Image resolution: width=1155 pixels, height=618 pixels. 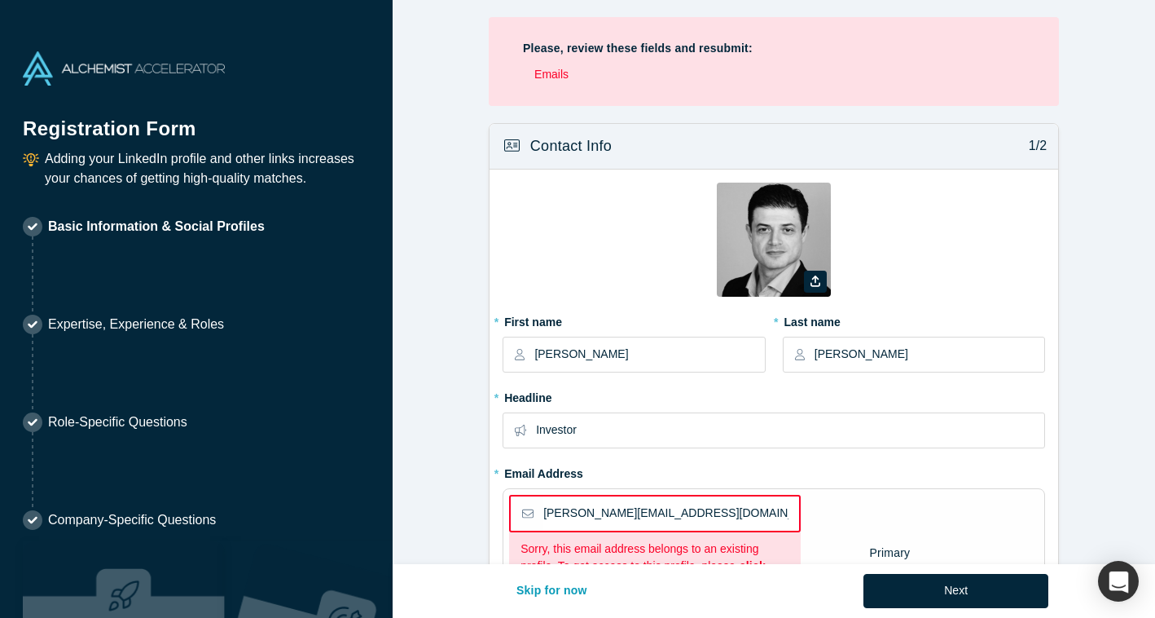 I want to click on img: Alchemist Accelerator Logo, so click(x=124, y=68).